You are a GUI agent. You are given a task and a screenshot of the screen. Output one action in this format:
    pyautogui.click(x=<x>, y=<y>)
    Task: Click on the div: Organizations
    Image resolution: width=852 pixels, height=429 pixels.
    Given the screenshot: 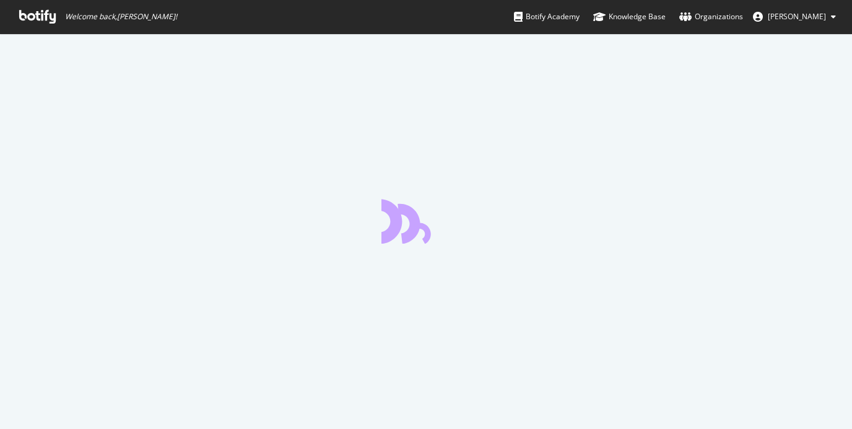 What is the action you would take?
    pyautogui.click(x=711, y=17)
    